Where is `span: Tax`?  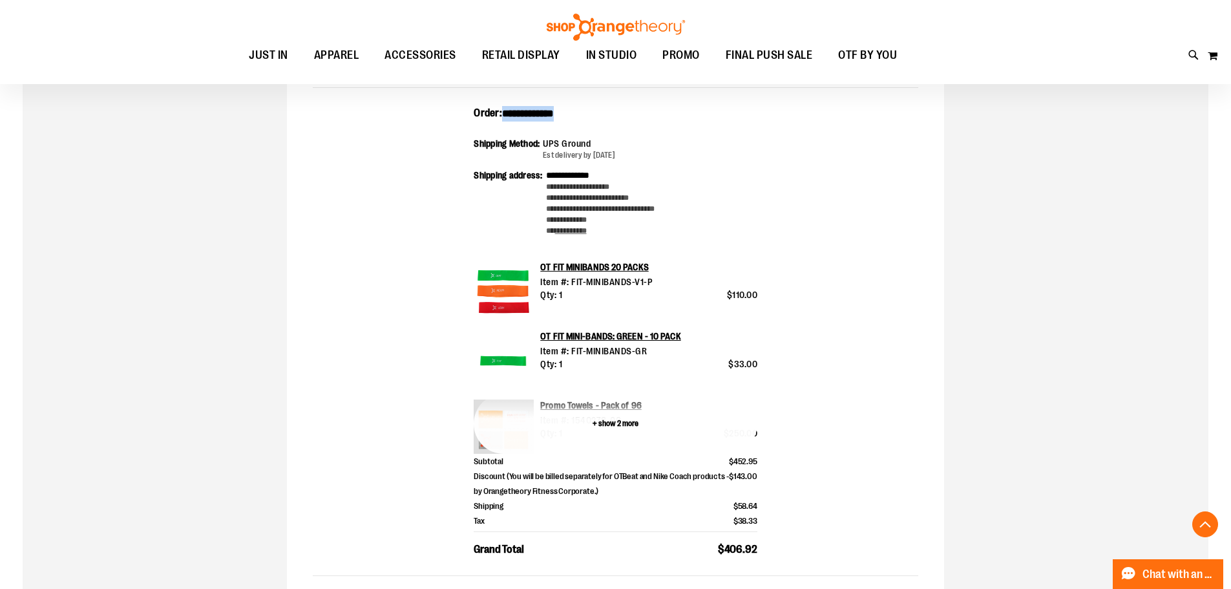
span: Tax is located at coordinates (479, 520).